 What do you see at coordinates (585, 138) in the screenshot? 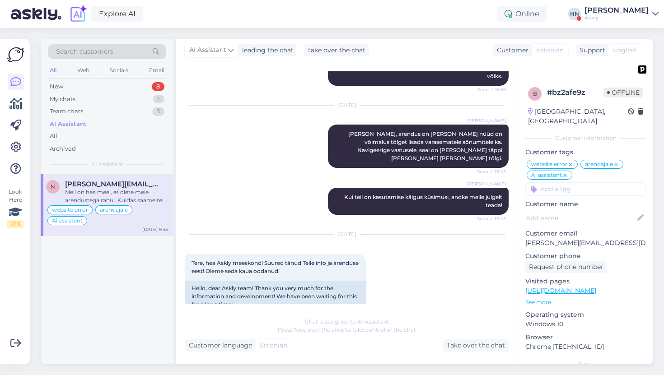
I see `div: Customer information` at bounding box center [585, 138].